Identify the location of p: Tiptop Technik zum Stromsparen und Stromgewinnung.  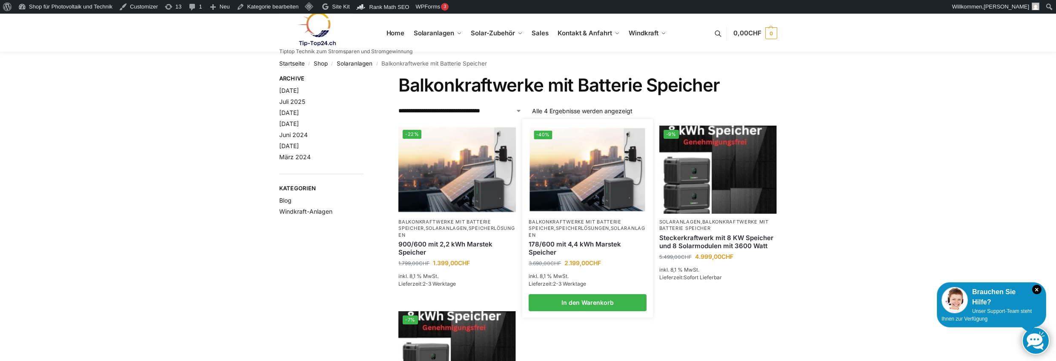
(346, 52).